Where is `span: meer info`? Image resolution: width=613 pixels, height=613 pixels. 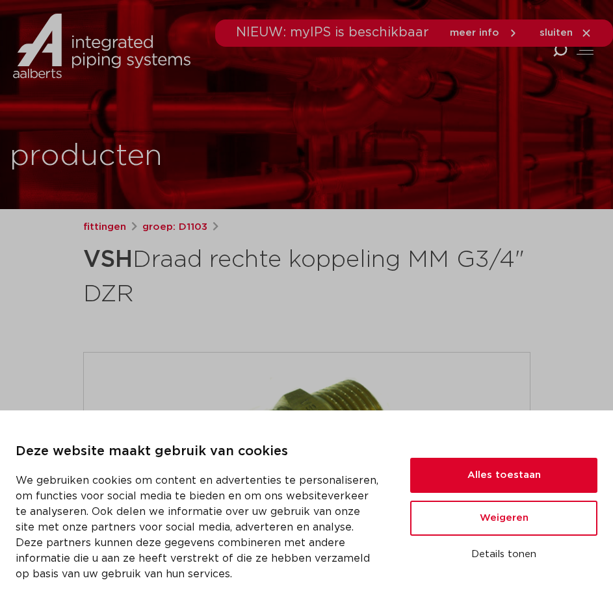 span: meer info is located at coordinates (474, 32).